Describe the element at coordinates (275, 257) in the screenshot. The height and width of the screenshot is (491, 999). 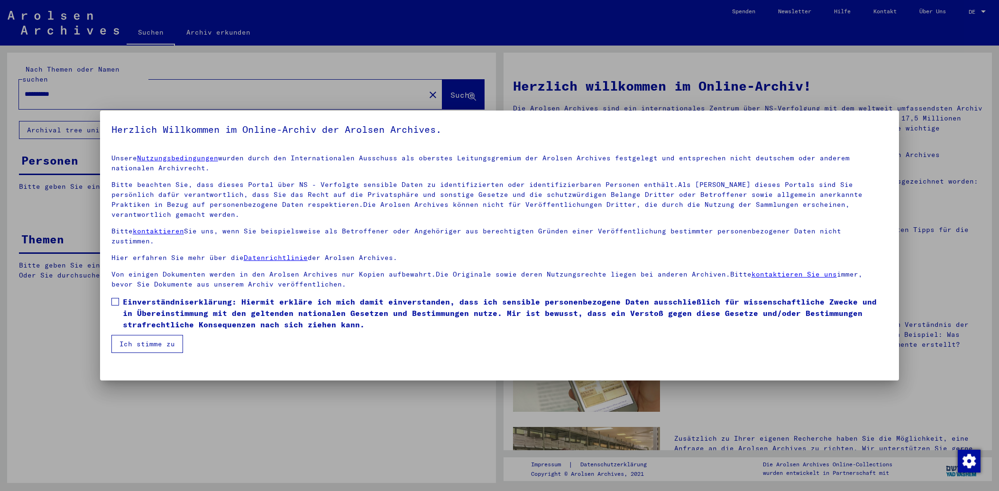
I see `a: Datenrichtlinie` at that location.